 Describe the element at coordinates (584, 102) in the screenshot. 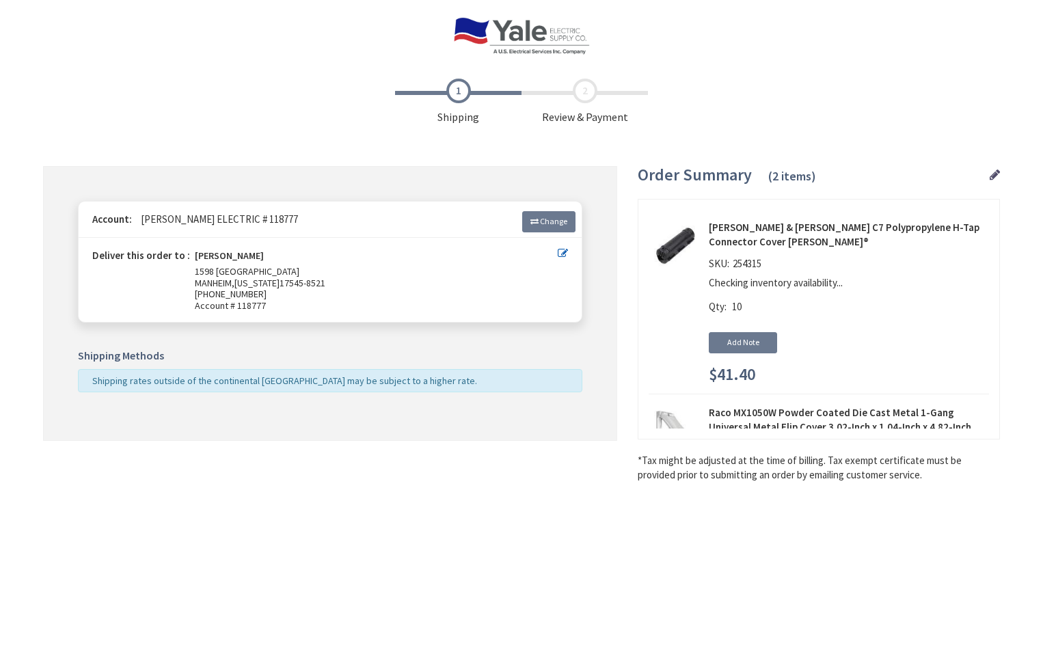

I see `span: Review & Payment` at that location.